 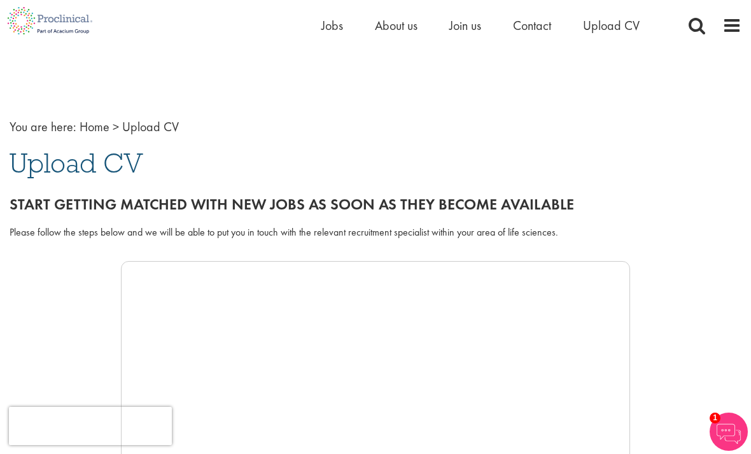 What do you see at coordinates (376, 204) in the screenshot?
I see `h2: Start getting matched with new jobs as soon as they become available` at bounding box center [376, 204].